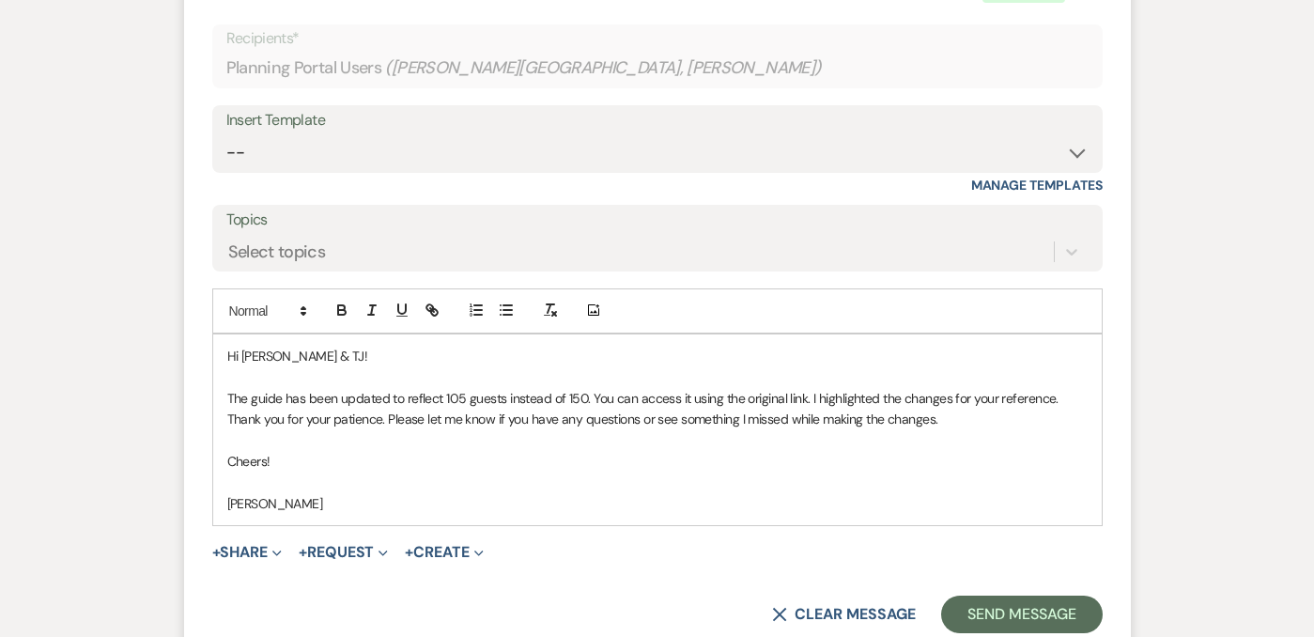 This screenshot has height=637, width=1314. Describe the element at coordinates (657, 461) in the screenshot. I see `p: Cheers!` at that location.